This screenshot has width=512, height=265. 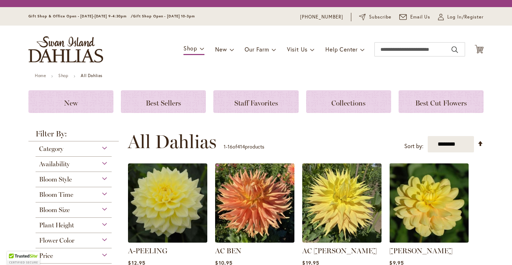 What do you see at coordinates (66, 49) in the screenshot?
I see `a: store logo` at bounding box center [66, 49].